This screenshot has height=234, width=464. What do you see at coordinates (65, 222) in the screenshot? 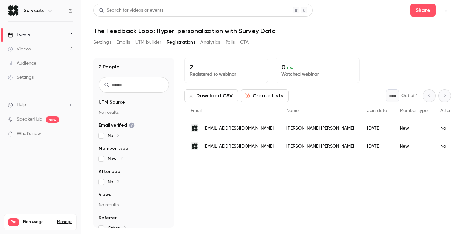
I see `a: Manage` at bounding box center [65, 222].